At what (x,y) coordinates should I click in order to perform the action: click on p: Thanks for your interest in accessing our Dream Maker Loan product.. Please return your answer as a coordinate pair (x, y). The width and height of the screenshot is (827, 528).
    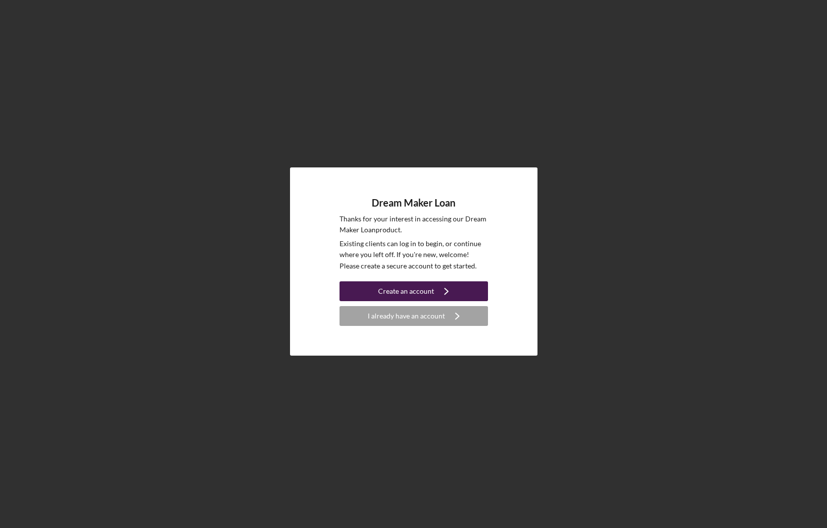
    Looking at the image, I should click on (414, 224).